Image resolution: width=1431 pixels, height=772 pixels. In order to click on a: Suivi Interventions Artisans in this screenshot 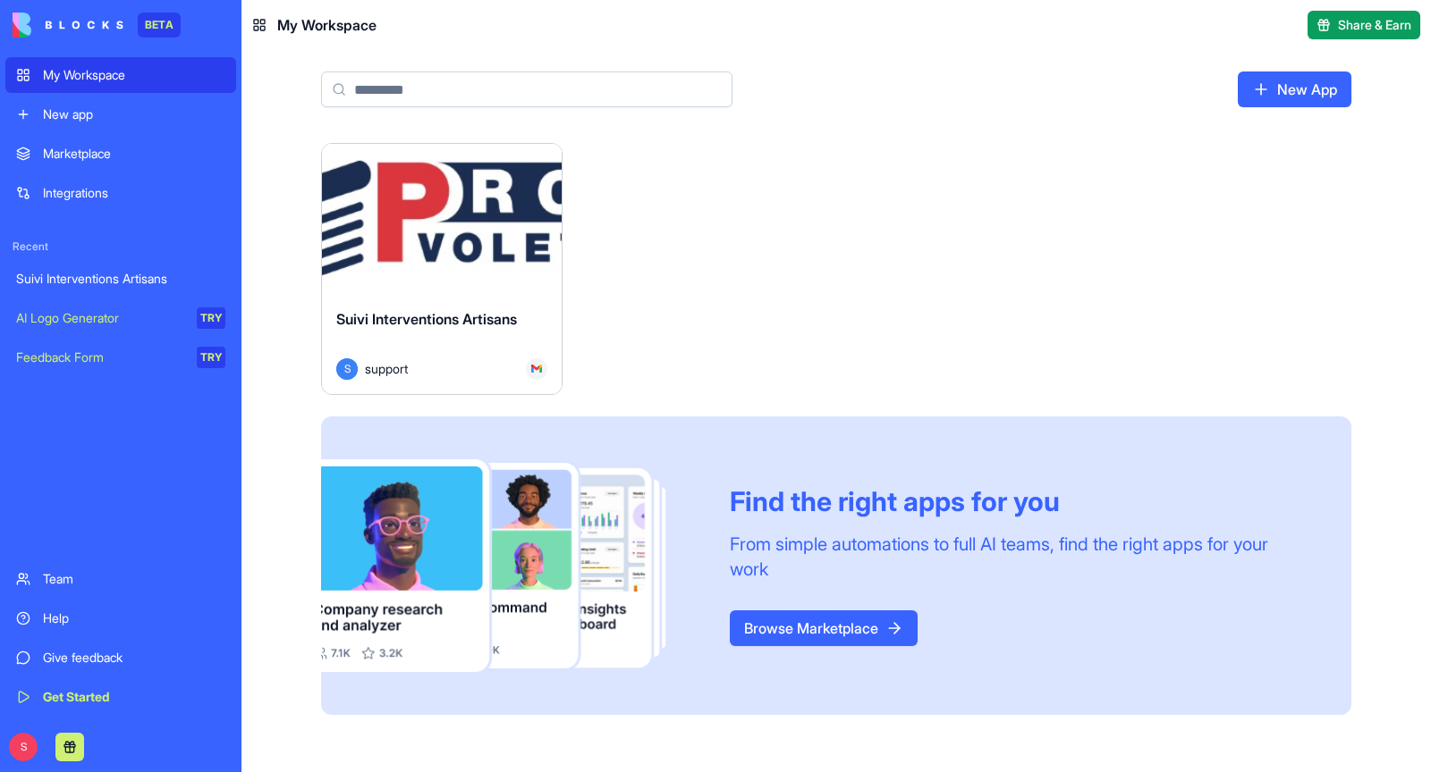, I will do `click(121, 279)`.